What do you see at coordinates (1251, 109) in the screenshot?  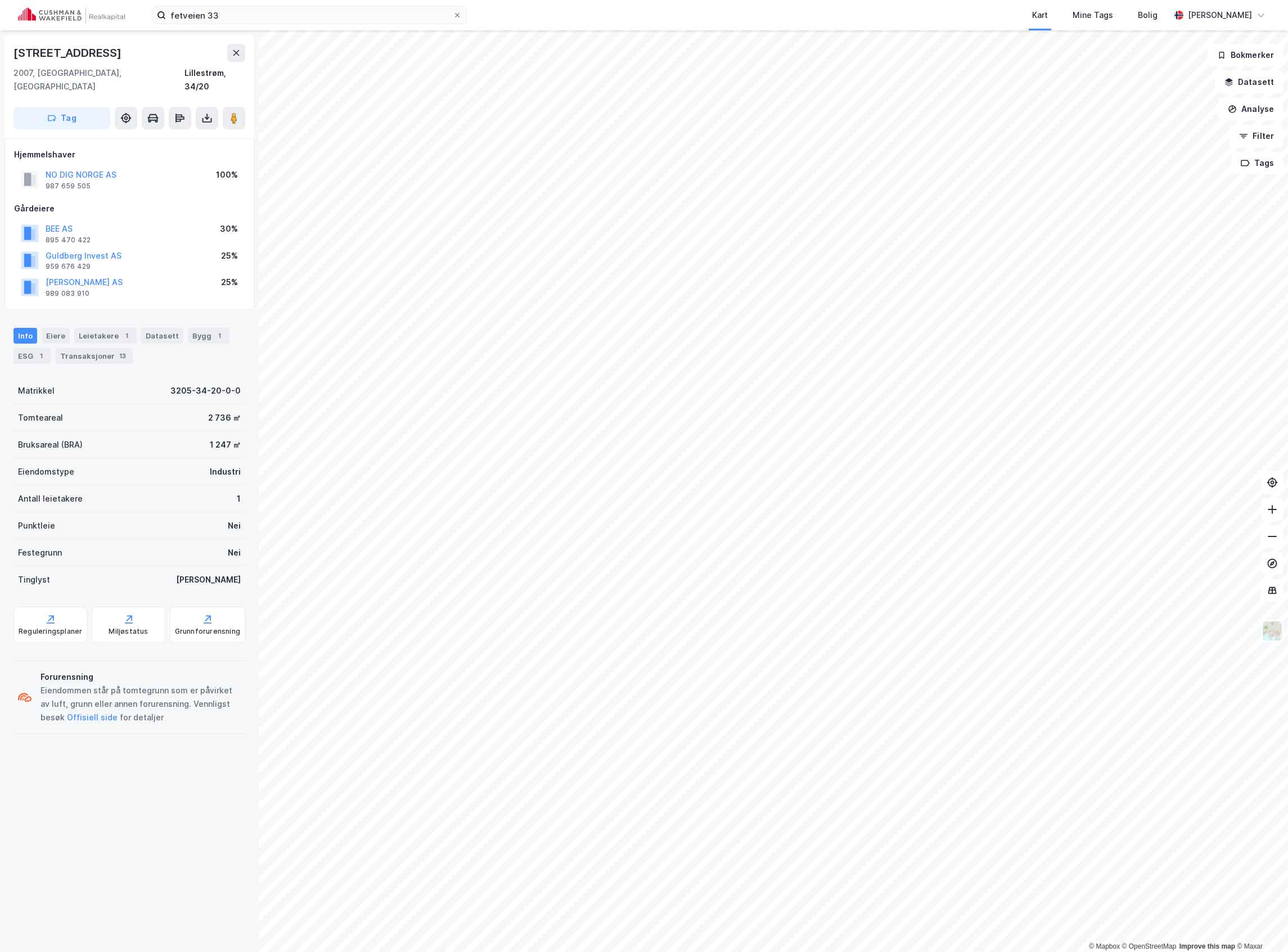 I see `button: Analyse` at bounding box center [1251, 109].